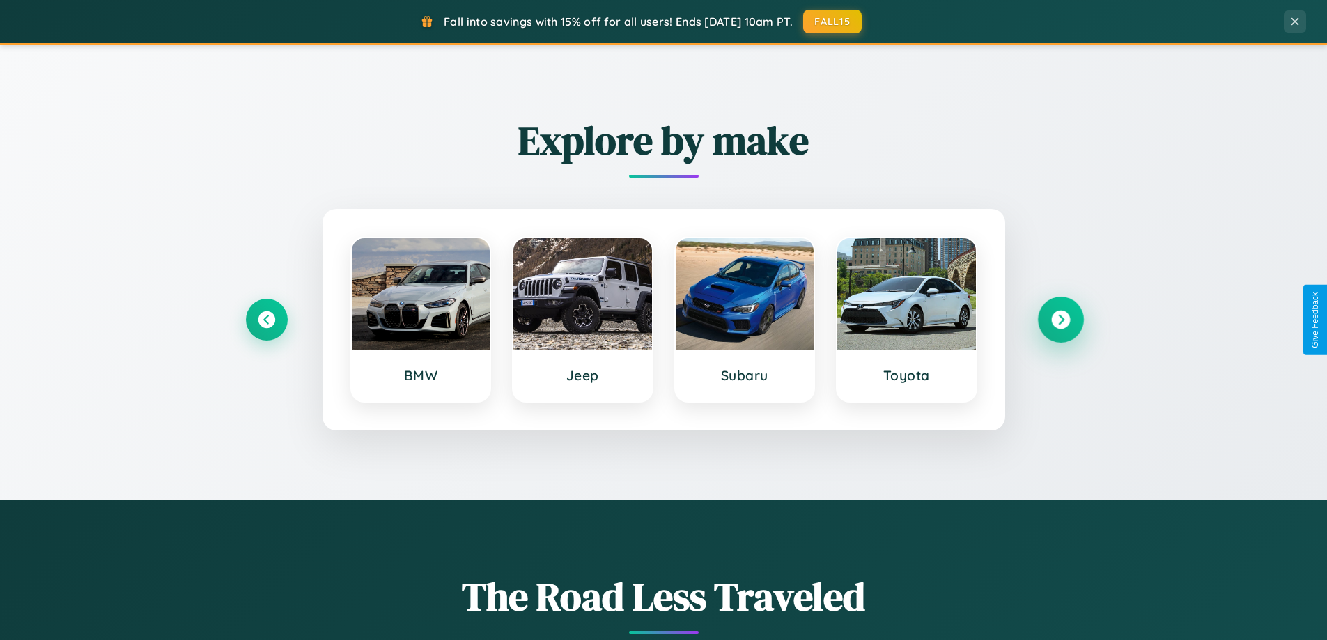 This screenshot has height=640, width=1327. Describe the element at coordinates (906, 375) in the screenshot. I see `h3: Toyota` at that location.